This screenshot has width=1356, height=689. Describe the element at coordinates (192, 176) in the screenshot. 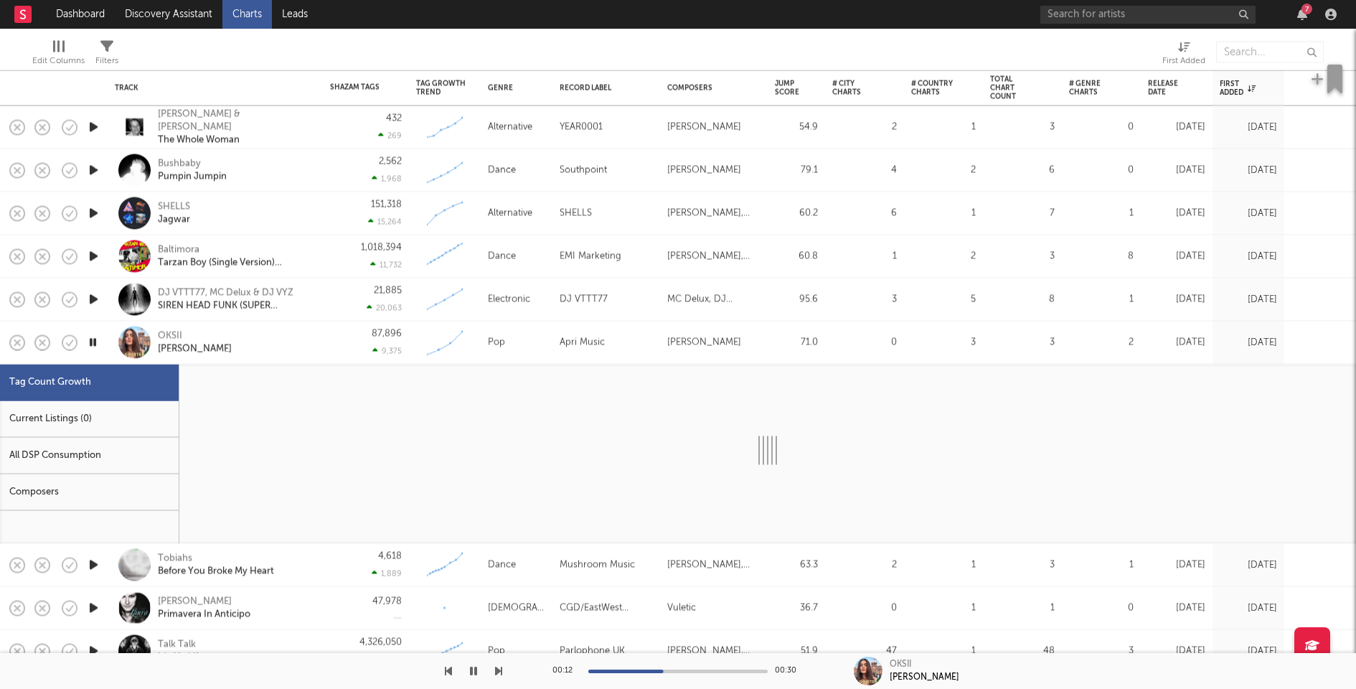

I see `div: Pumpin Jumpin` at that location.